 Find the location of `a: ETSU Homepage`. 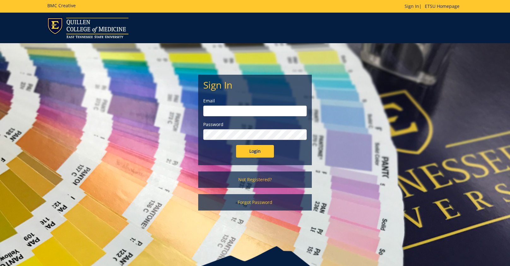

a: ETSU Homepage is located at coordinates (442, 6).